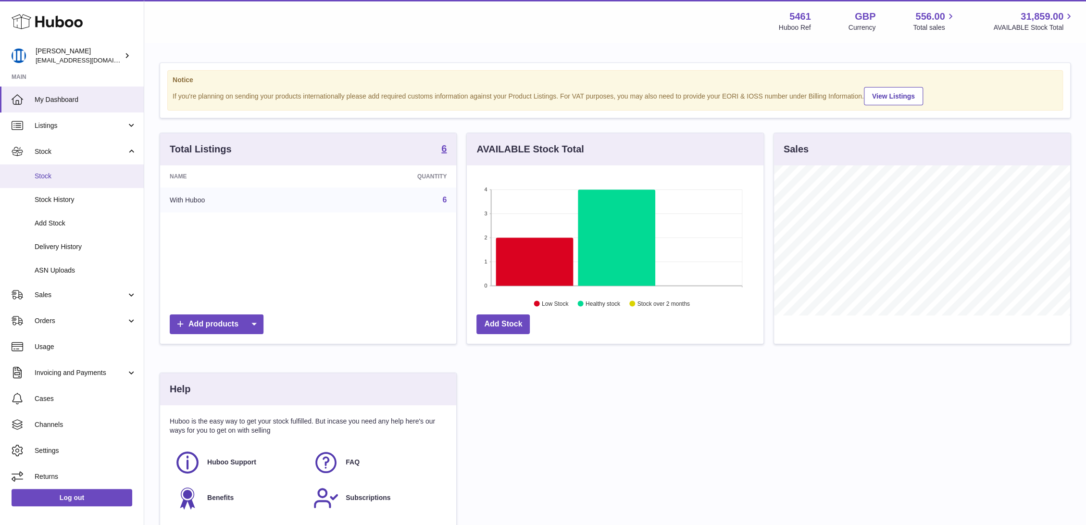 Image resolution: width=1086 pixels, height=525 pixels. I want to click on a: Add Stock, so click(503, 324).